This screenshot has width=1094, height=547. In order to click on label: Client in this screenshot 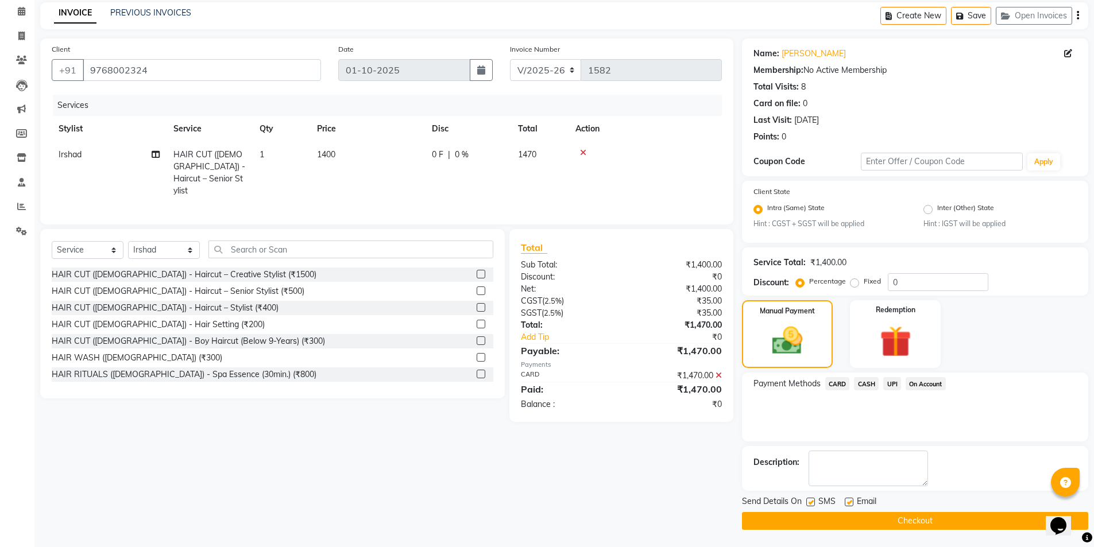, I will do `click(61, 49)`.